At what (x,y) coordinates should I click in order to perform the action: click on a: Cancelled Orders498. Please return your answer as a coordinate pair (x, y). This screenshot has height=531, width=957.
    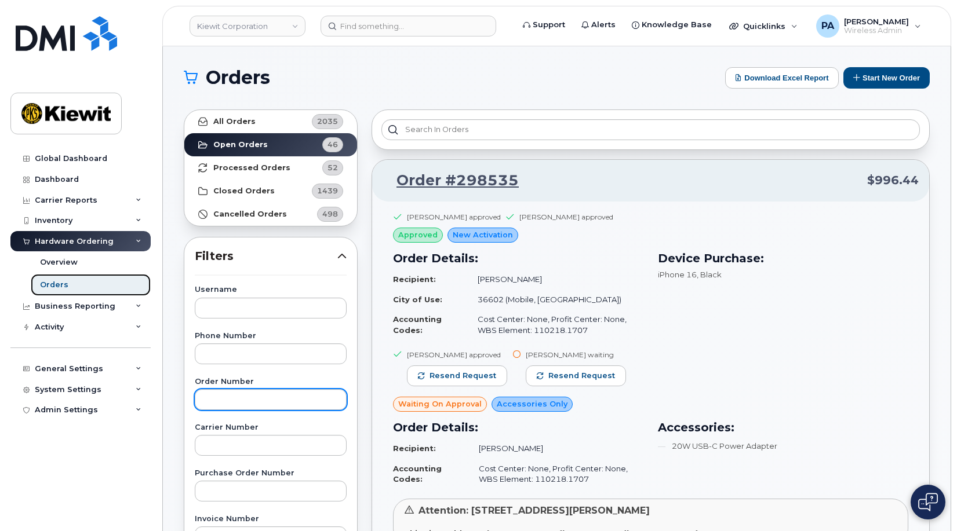
    Looking at the image, I should click on (271, 214).